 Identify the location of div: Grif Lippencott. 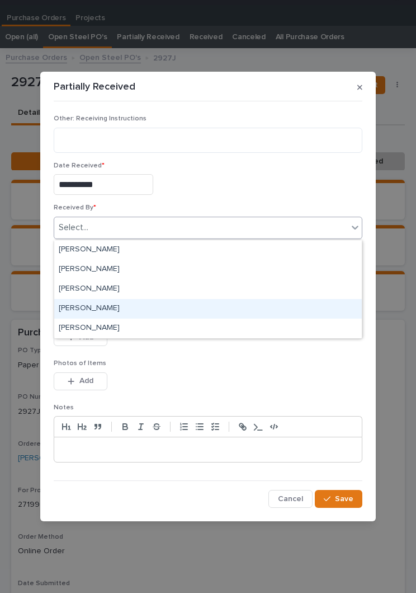
(208, 289).